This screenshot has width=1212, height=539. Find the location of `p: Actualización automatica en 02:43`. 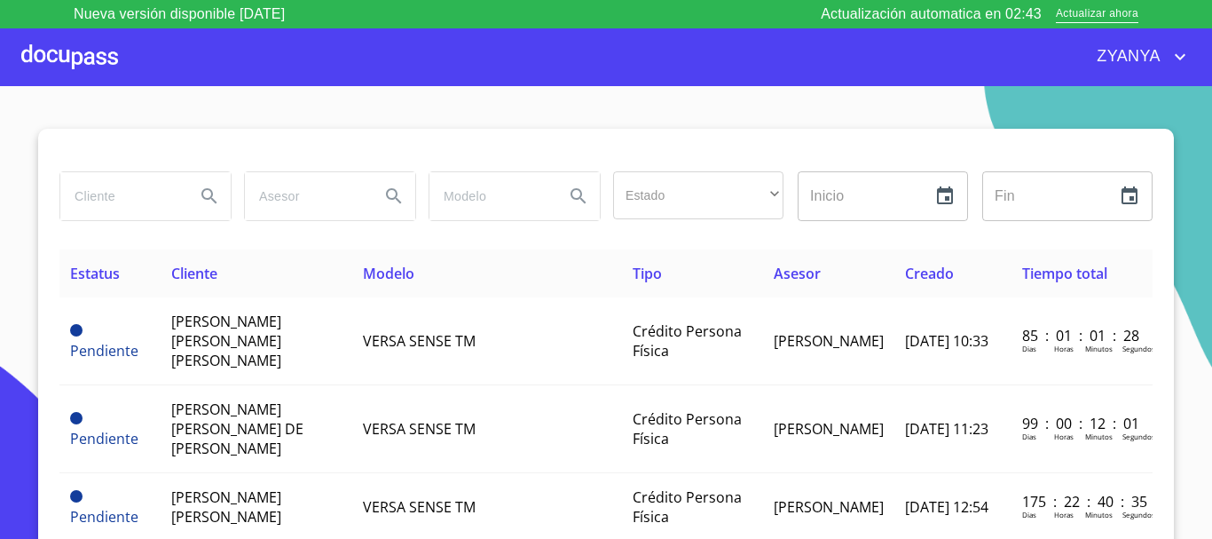

p: Actualización automatica en 02:43 is located at coordinates (931, 14).